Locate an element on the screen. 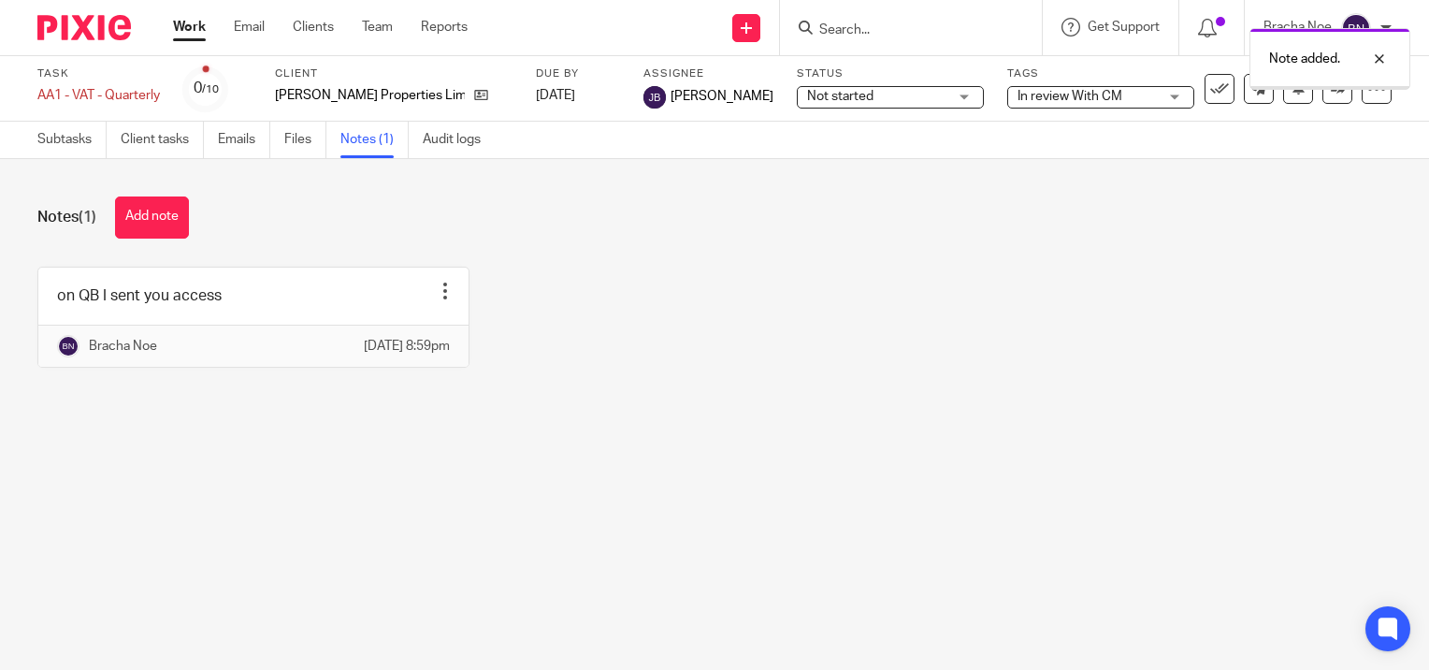  a: Notes (1) is located at coordinates (374, 139).